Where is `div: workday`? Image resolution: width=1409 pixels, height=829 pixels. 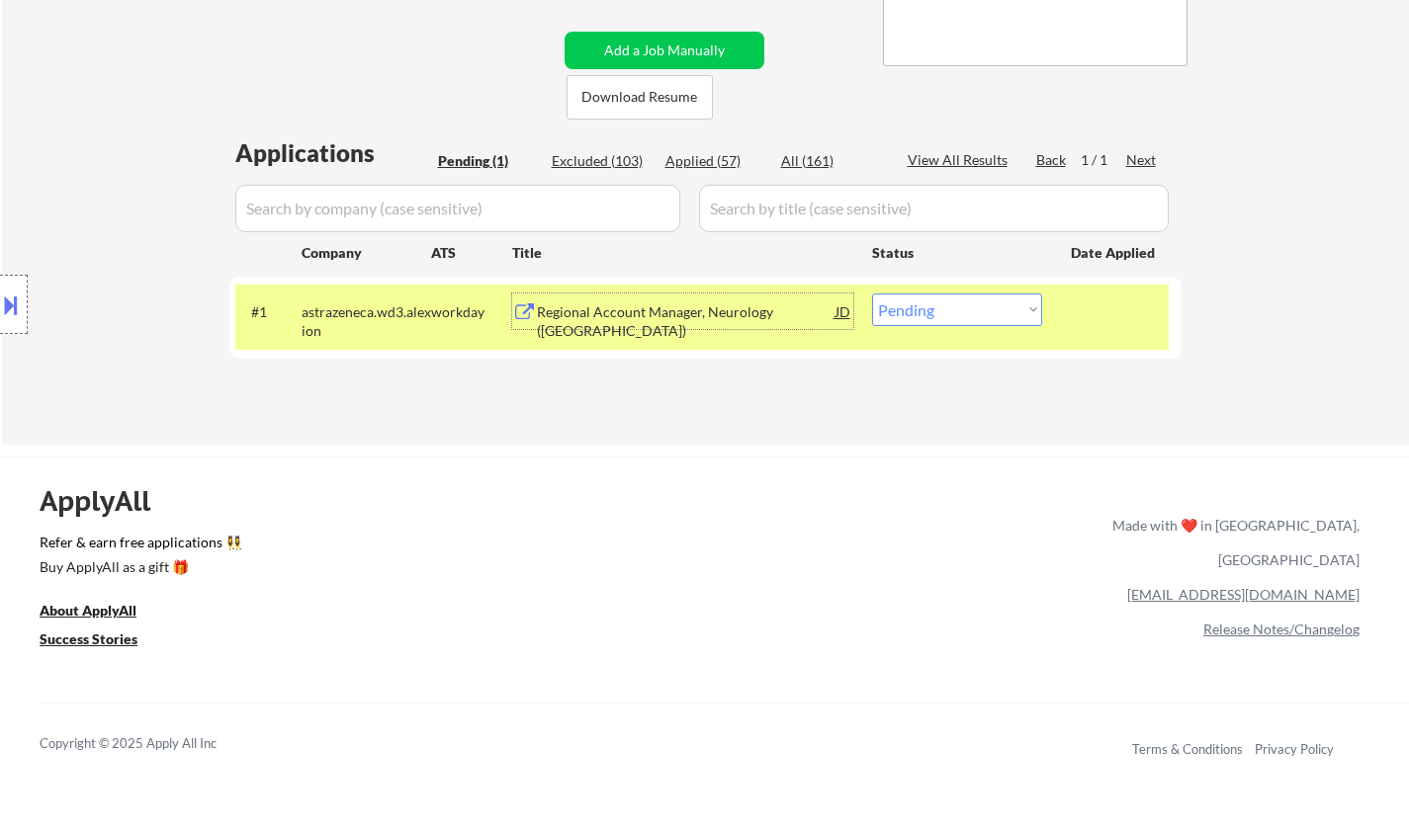 div: workday is located at coordinates (472, 312).